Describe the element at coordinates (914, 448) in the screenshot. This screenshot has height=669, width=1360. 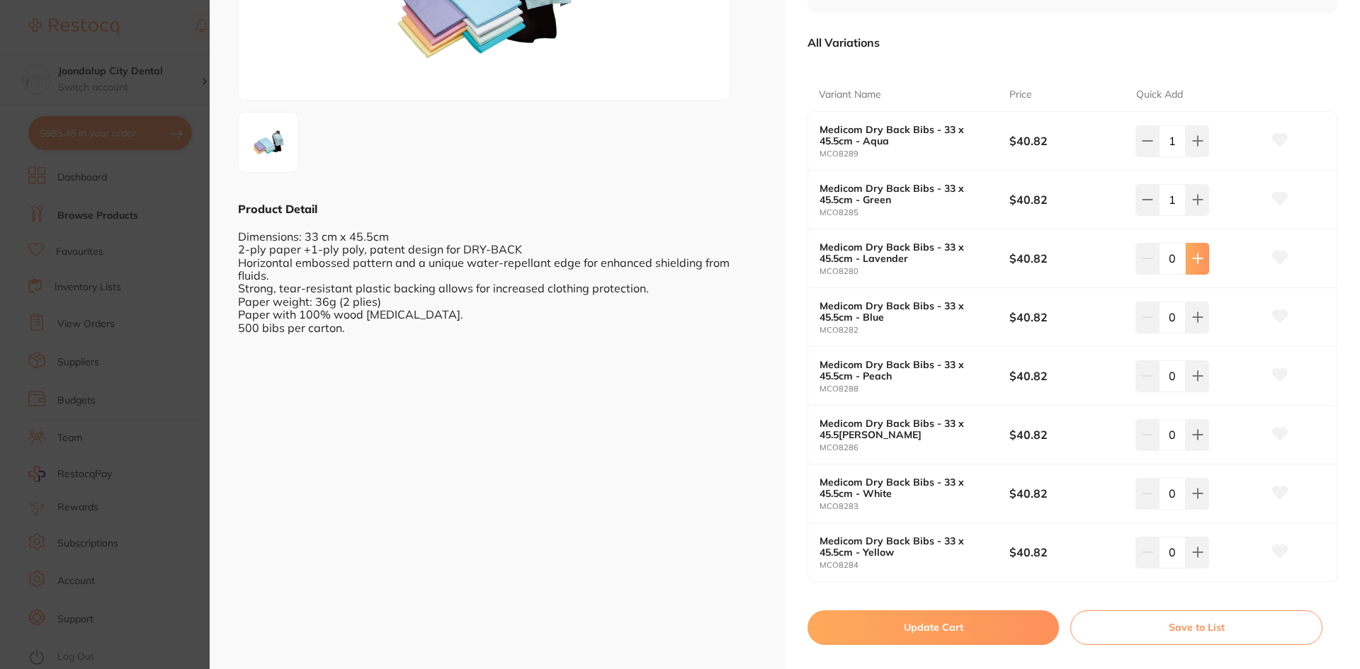
I see `small: MCO8286` at that location.